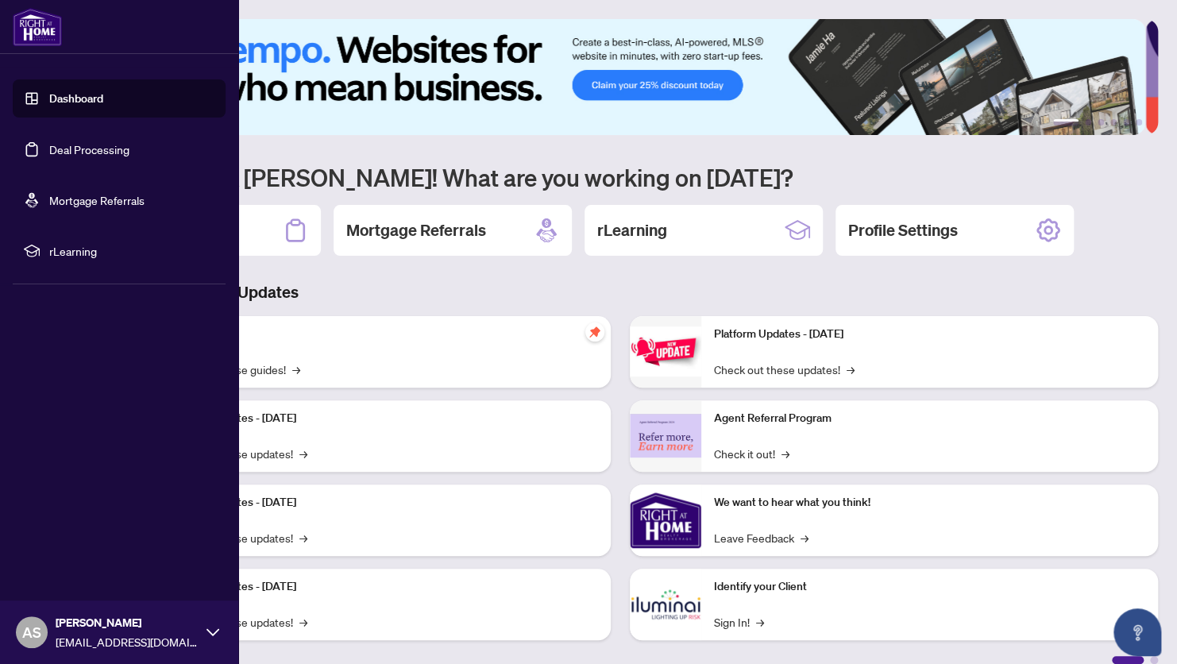 Image resolution: width=1177 pixels, height=664 pixels. Describe the element at coordinates (1066, 122) in the screenshot. I see `button: 1` at that location.